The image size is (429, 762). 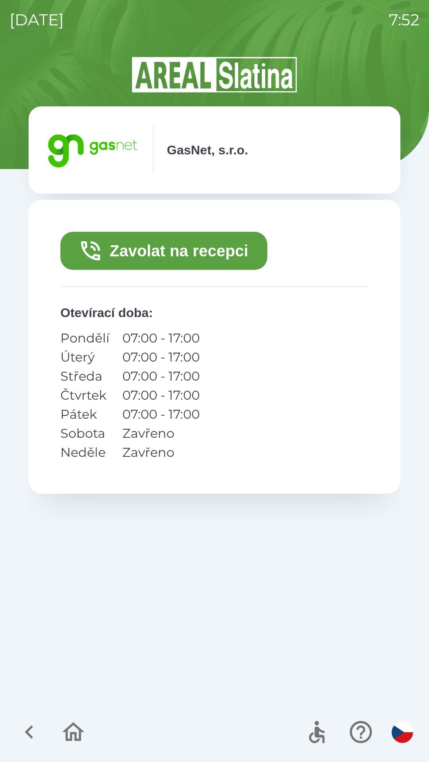 I want to click on p: Pátek, so click(x=85, y=414).